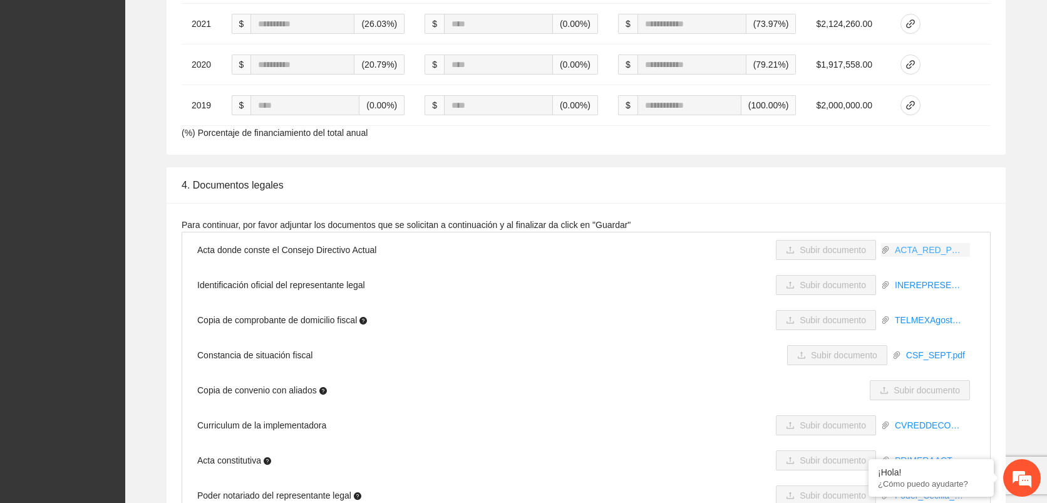 Image resolution: width=1047 pixels, height=503 pixels. Describe the element at coordinates (379, 24) in the screenshot. I see `span: (26.03%)` at that location.